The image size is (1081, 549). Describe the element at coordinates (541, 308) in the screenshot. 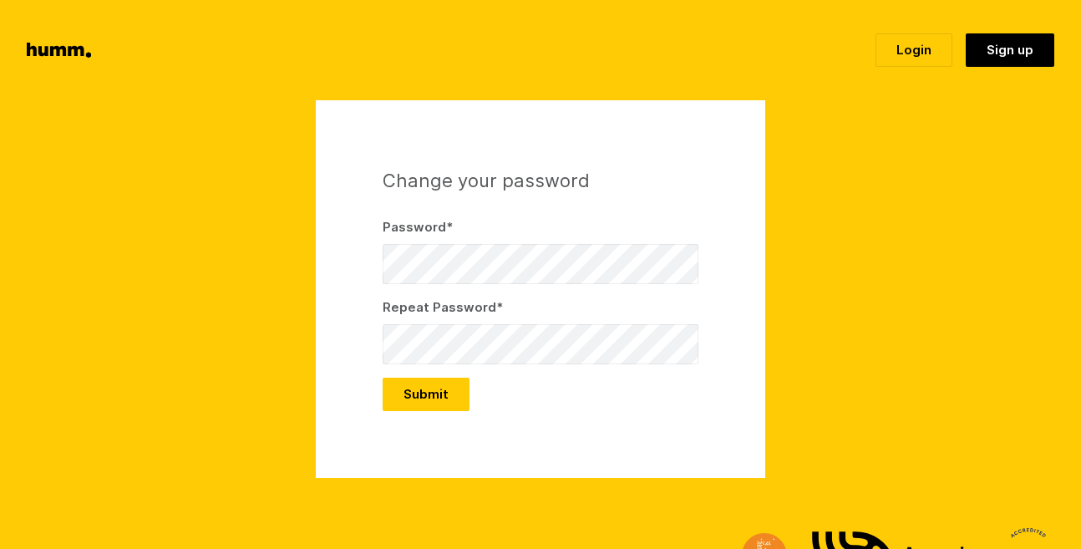

I see `label: Repeat Password` at that location.